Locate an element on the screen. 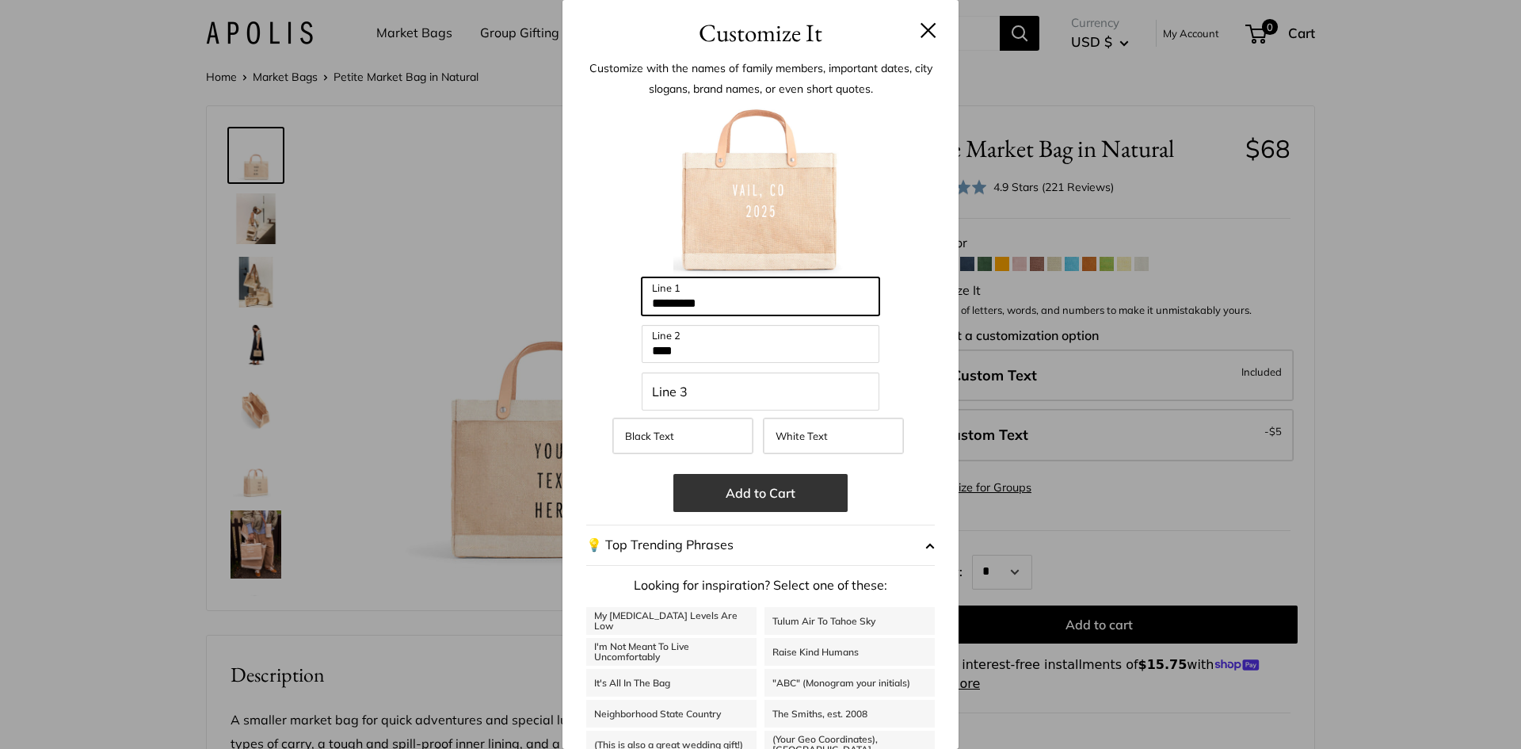  a: "ABC" (Monogram your initials) is located at coordinates (849, 682).